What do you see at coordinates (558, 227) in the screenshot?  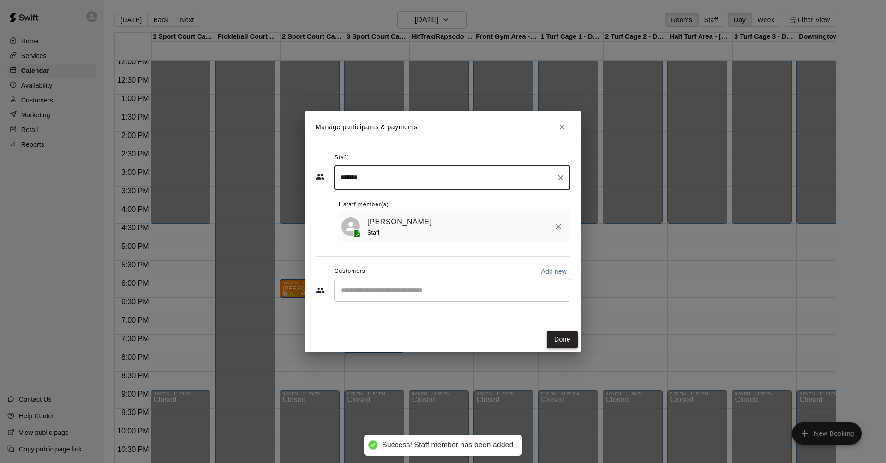 I see `button: Remove` at bounding box center [558, 227].